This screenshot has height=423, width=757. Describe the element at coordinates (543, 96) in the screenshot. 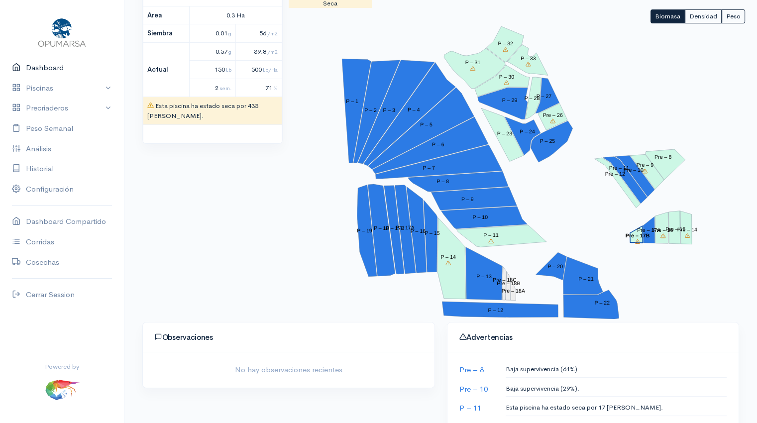

I see `tspan: P – 27` at that location.